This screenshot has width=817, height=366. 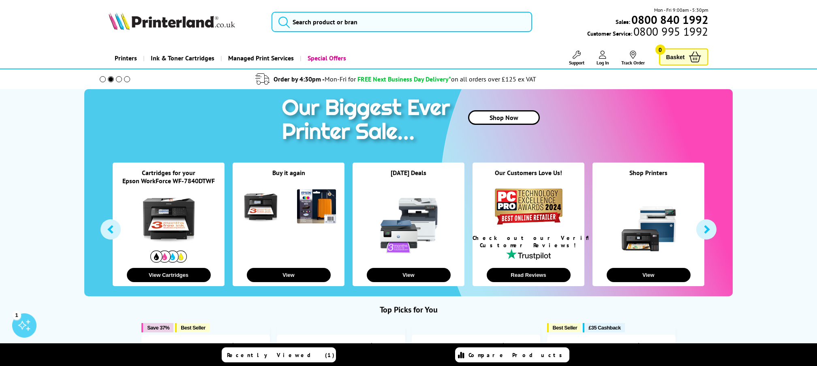 What do you see at coordinates (169, 181) in the screenshot?
I see `a: Epson WorkForce WF-7840DTWF` at bounding box center [169, 181].